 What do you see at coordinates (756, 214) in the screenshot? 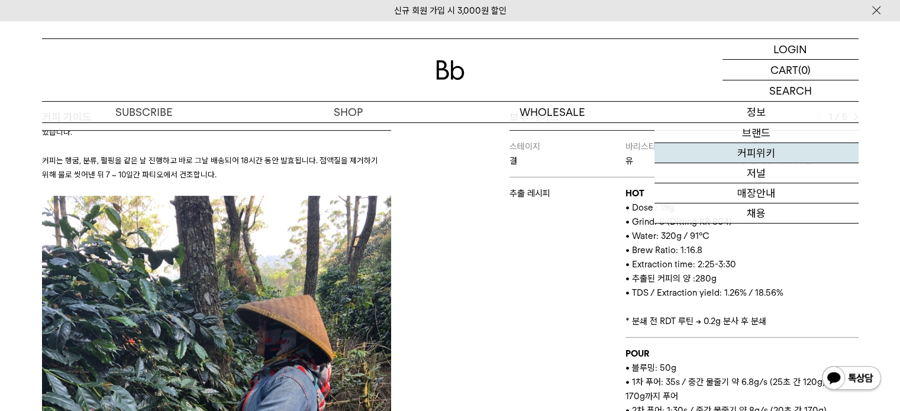
I see `a: 채용` at bounding box center [756, 214].